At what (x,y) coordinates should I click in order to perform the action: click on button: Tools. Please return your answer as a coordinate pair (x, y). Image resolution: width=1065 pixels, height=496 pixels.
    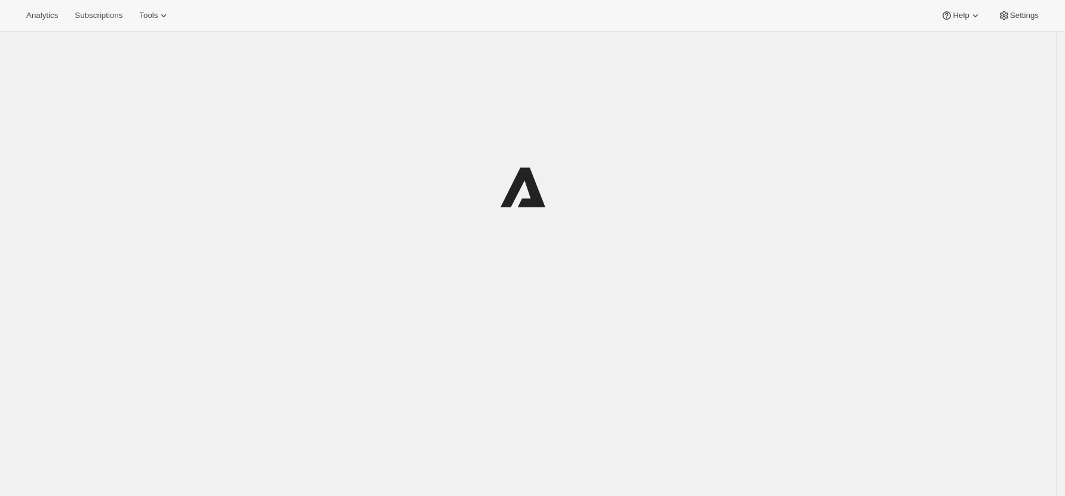
    Looking at the image, I should click on (154, 16).